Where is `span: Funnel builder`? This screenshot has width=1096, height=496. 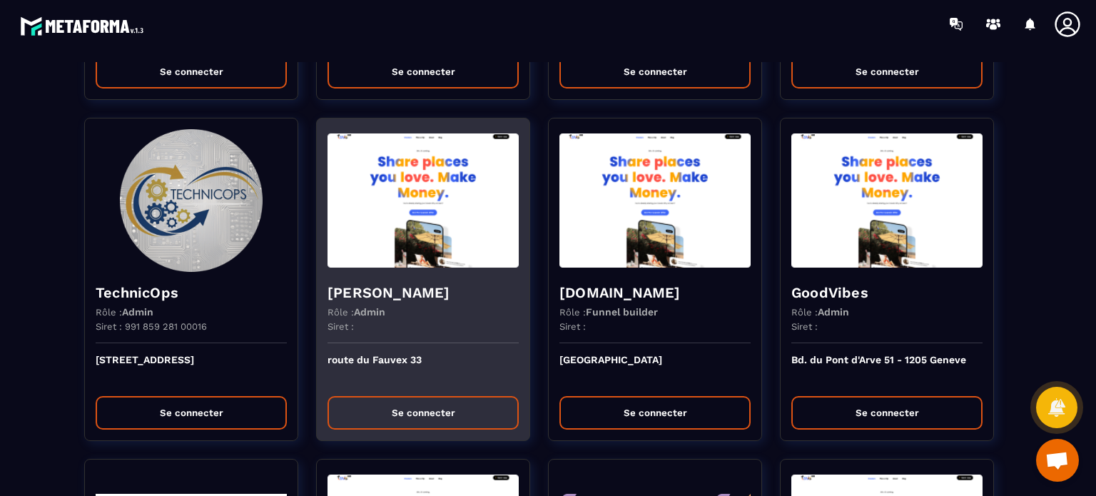 span: Funnel builder is located at coordinates (621, 312).